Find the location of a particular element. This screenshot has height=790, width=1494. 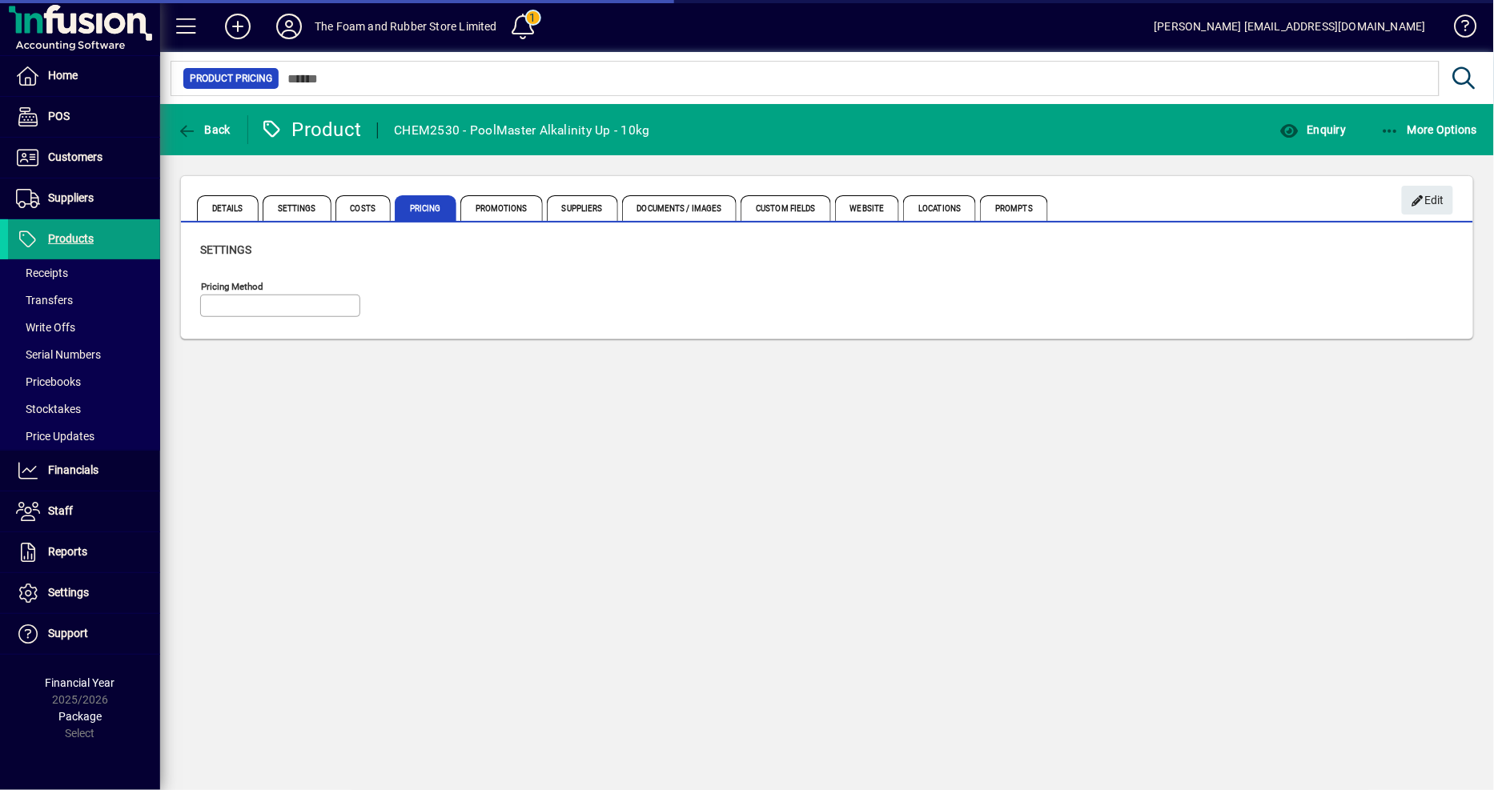

button: Profile is located at coordinates (289, 26).